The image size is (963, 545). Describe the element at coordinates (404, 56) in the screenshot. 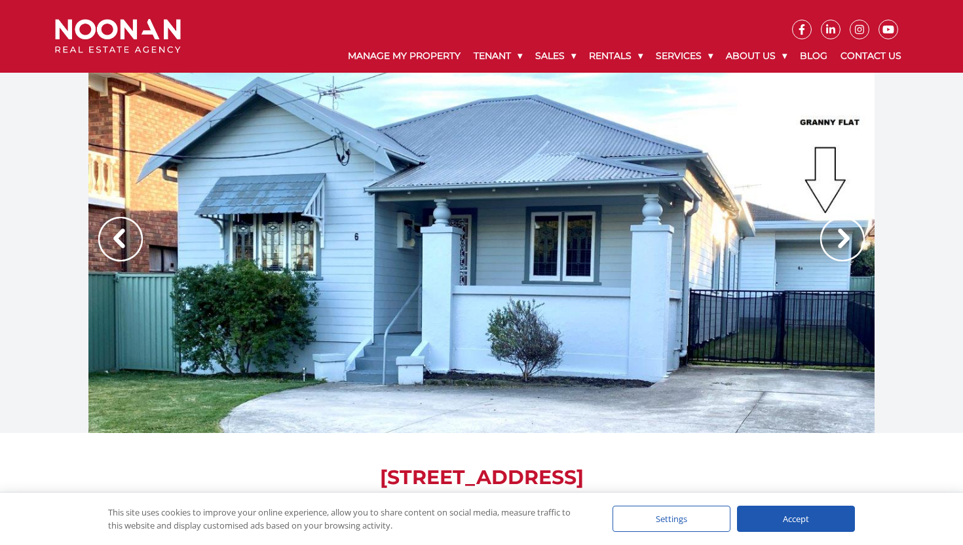

I see `a: Manage My Property` at that location.